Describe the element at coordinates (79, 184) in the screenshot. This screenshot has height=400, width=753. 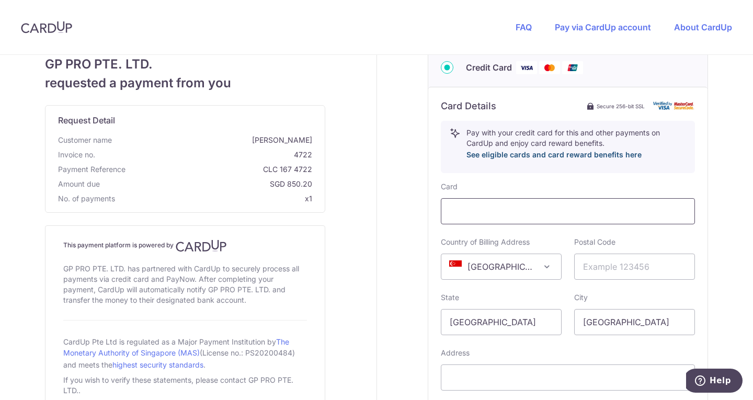
I see `span: Amount due` at that location.